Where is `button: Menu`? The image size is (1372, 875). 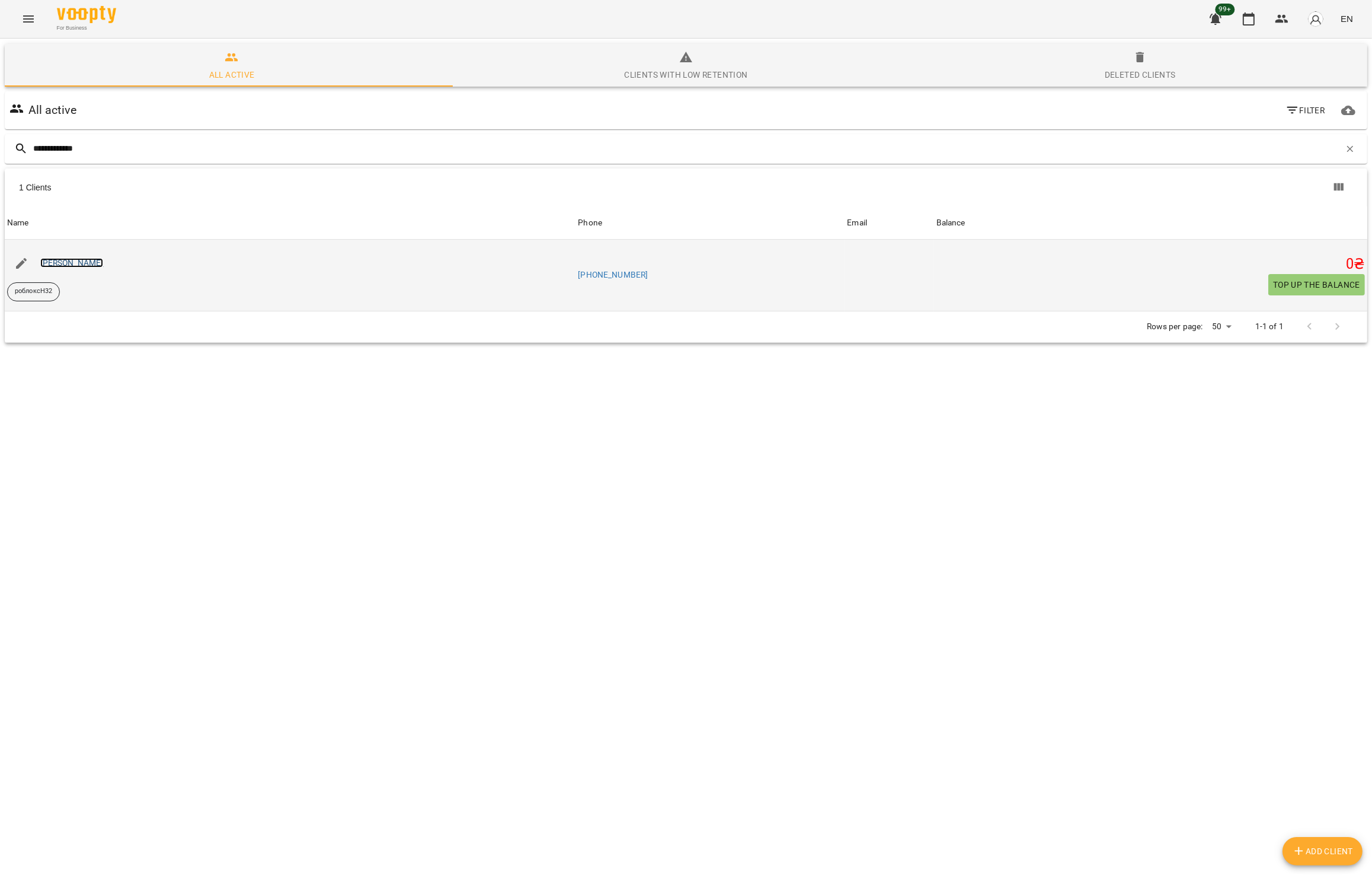
button: Menu is located at coordinates (29, 19).